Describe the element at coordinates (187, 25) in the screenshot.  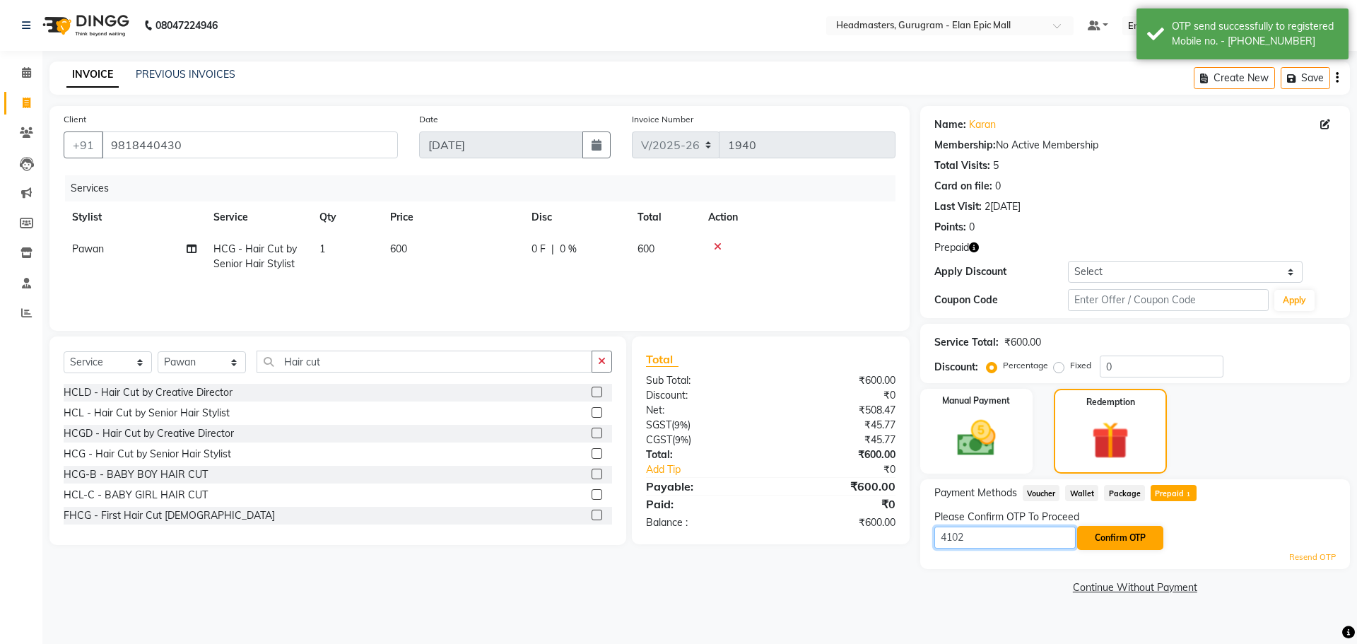
I see `b: 08047224946` at that location.